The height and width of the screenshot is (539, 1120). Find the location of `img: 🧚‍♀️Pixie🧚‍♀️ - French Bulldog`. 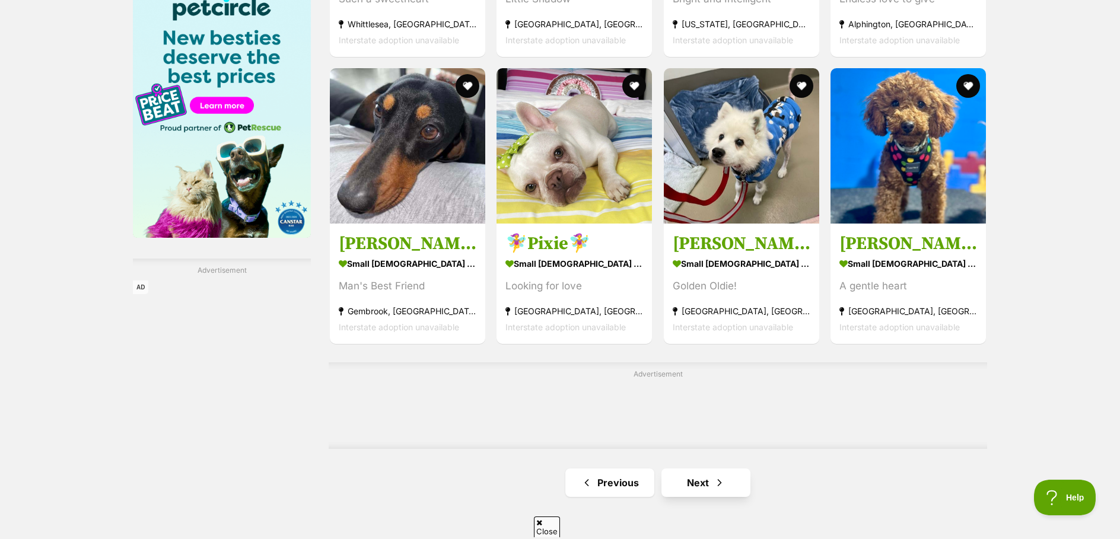

img: 🧚‍♀️Pixie🧚‍♀️ - French Bulldog is located at coordinates (574, 146).